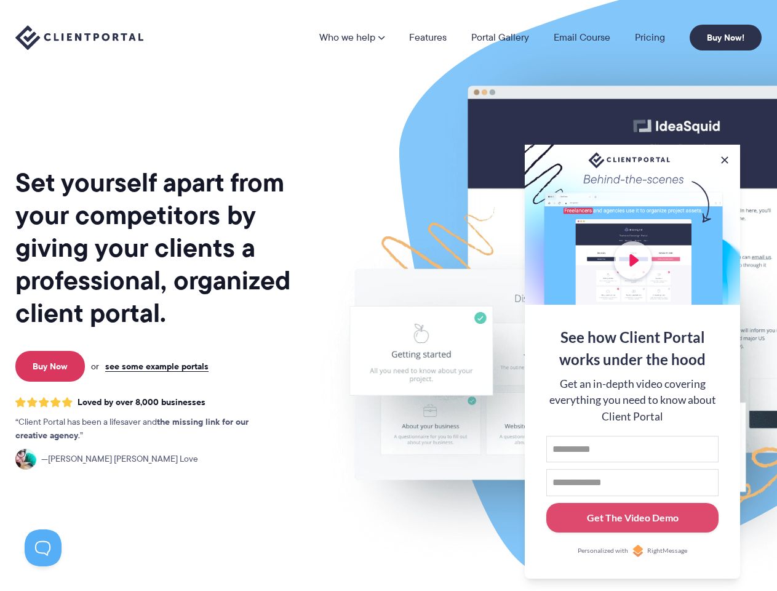  Describe the element at coordinates (638, 551) in the screenshot. I see `img: Personalized with RightMessage` at that location.